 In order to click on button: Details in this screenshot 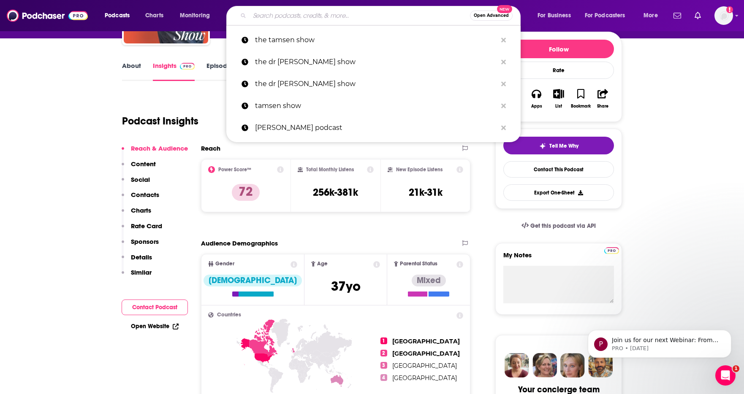, I will do `click(137, 261)`.